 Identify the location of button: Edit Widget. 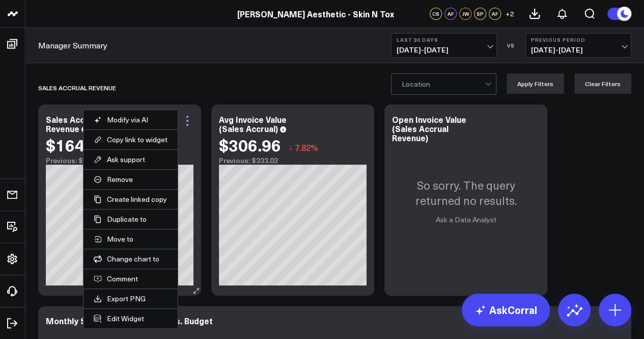
(130, 318).